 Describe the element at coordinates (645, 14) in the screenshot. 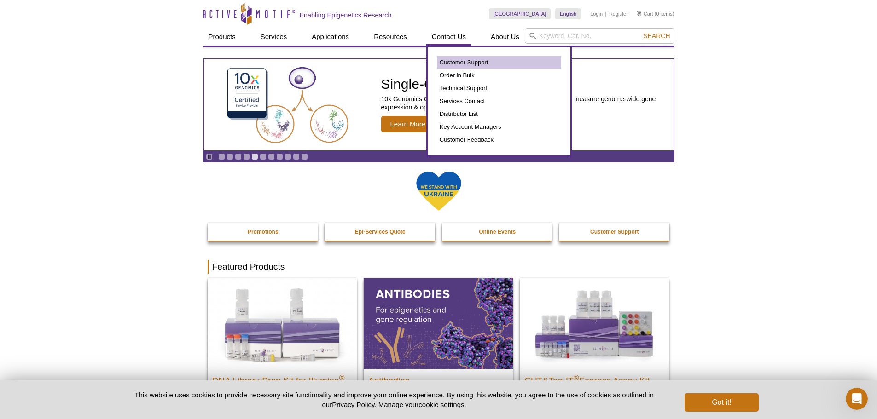

I see `a: Cart` at that location.